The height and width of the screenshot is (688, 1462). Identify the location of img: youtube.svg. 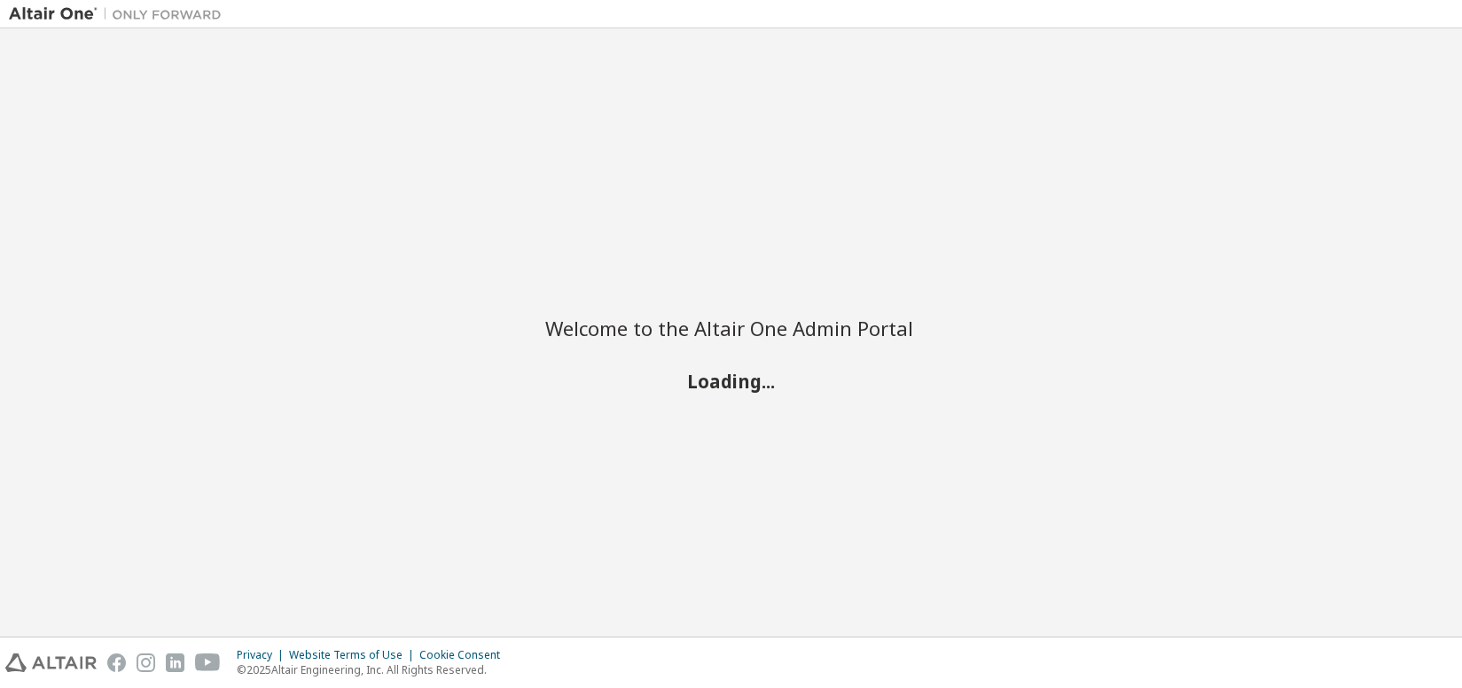
(208, 662).